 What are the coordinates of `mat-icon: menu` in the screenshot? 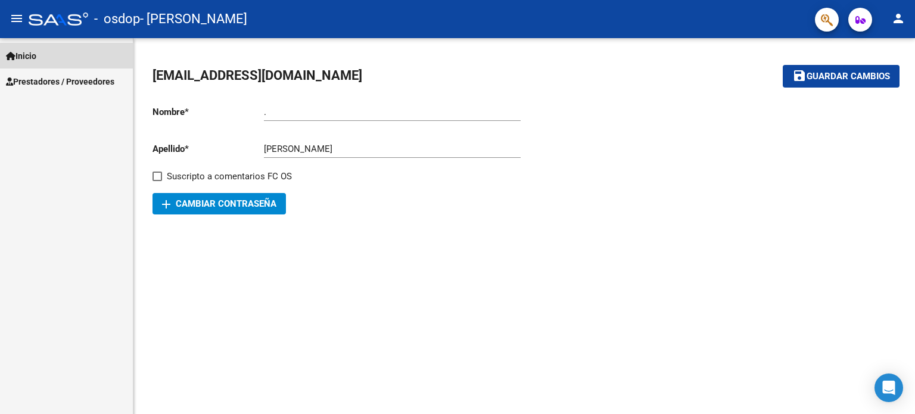 It's located at (17, 18).